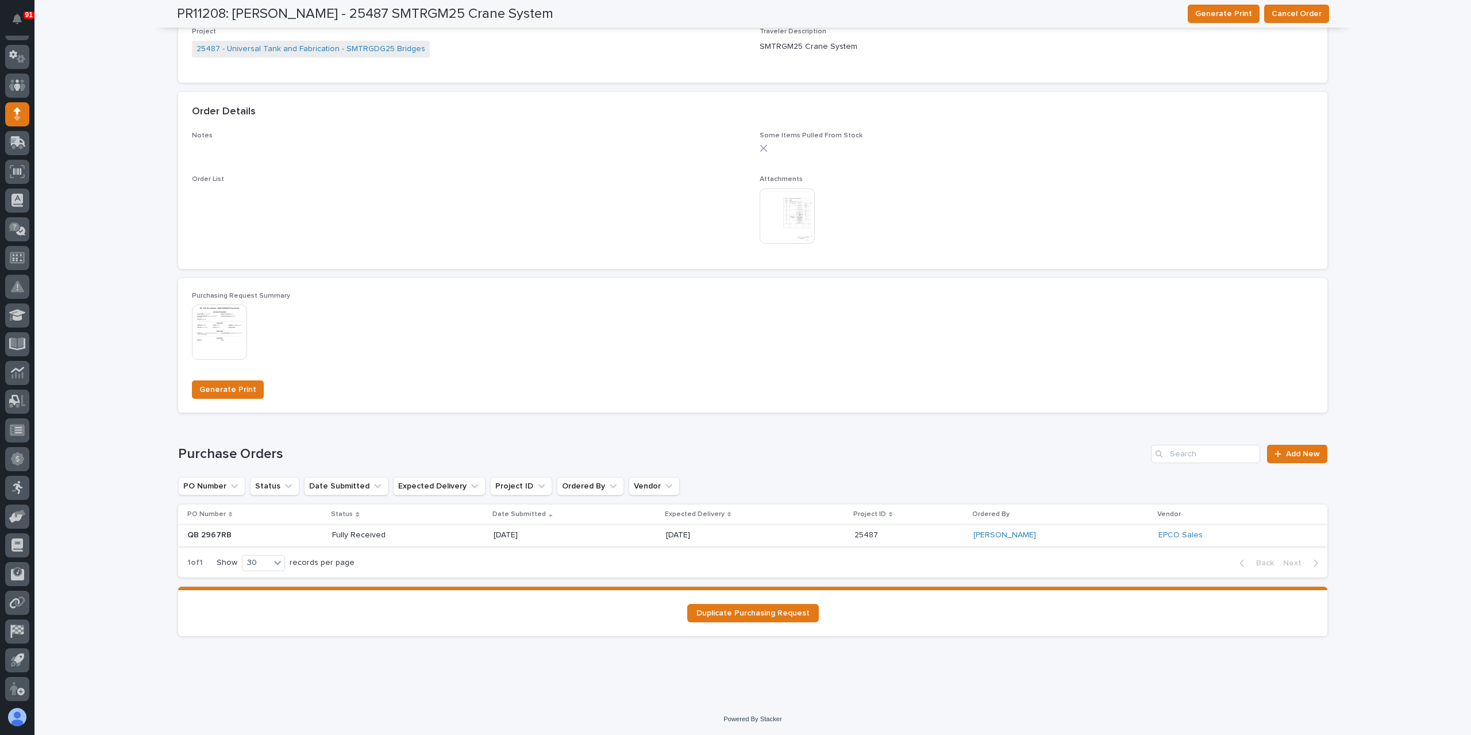 The width and height of the screenshot is (1471, 735). I want to click on button: Next, so click(1302, 563).